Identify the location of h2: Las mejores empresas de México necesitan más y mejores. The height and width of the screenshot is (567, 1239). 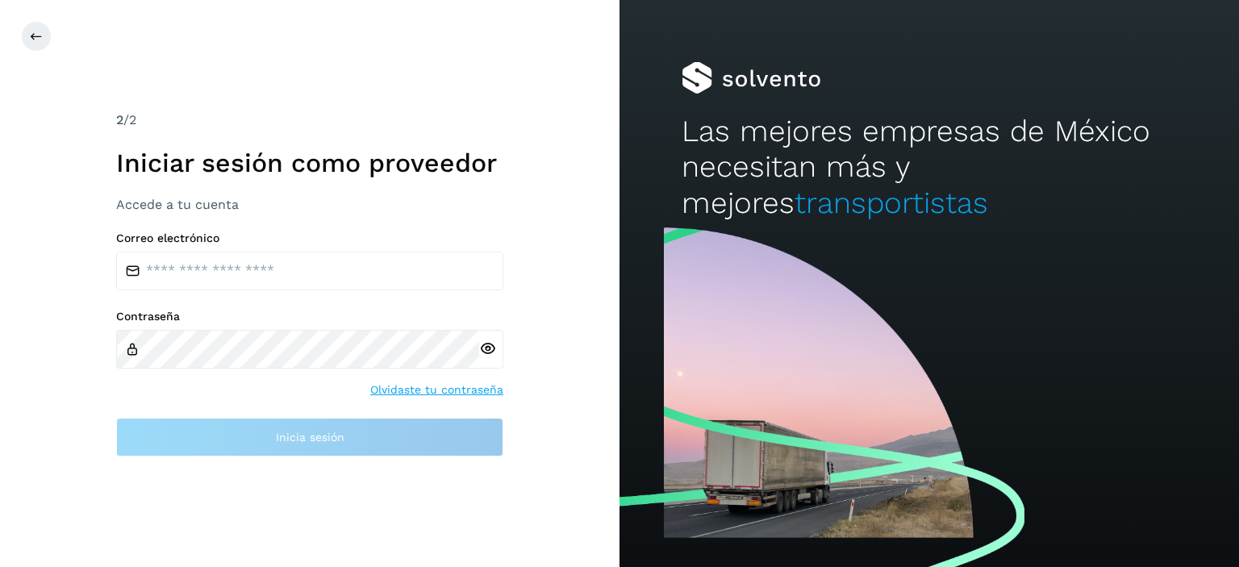
(929, 167).